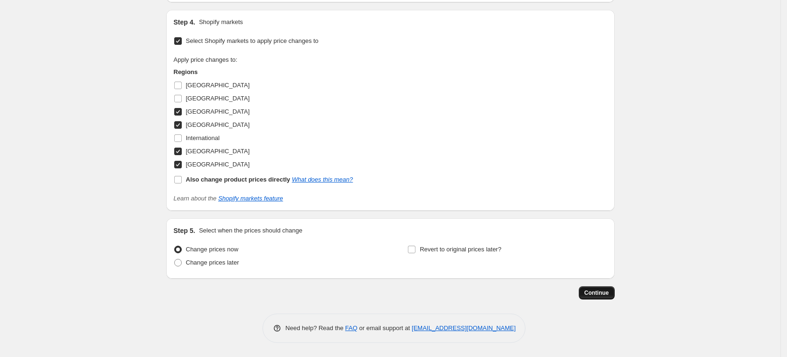 This screenshot has height=357, width=787. What do you see at coordinates (205, 59) in the screenshot?
I see `span: Apply price changes to:` at bounding box center [205, 59].